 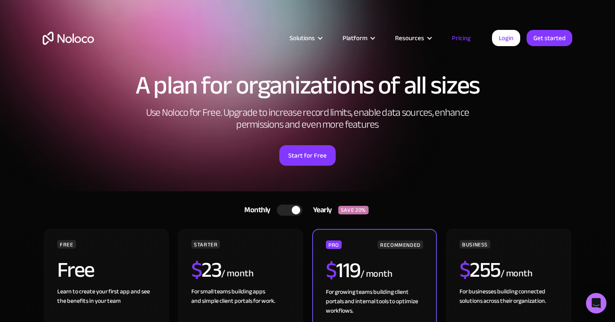 What do you see at coordinates (255, 210) in the screenshot?
I see `div: Monthly` at bounding box center [255, 210].